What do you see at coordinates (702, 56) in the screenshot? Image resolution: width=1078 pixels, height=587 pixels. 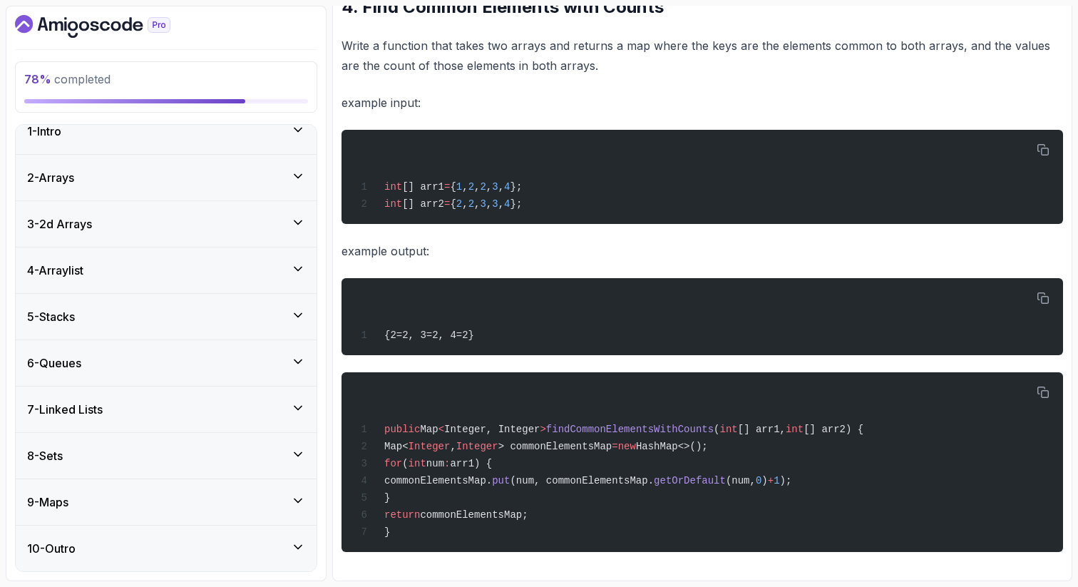 I see `p: Write a function that takes two arrays and returns a map where the keys are the elements common t...` at bounding box center [702, 56].